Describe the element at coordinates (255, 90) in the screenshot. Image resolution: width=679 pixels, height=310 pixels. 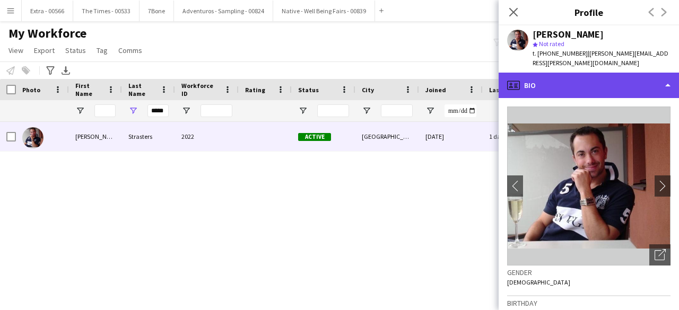
I see `span: Rating` at that location.